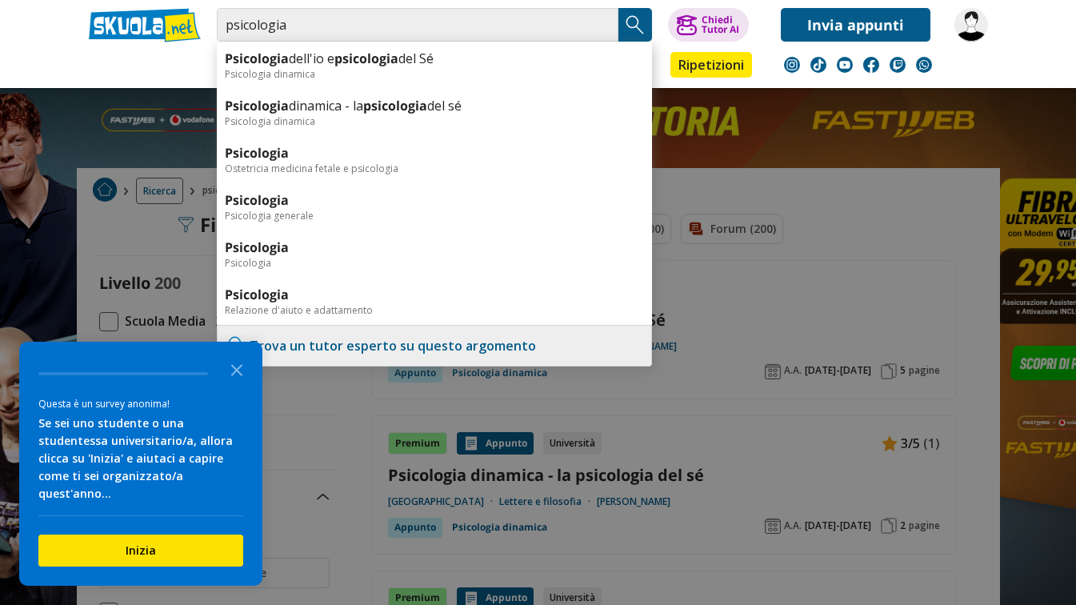 This screenshot has height=605, width=1076. What do you see at coordinates (434, 215) in the screenshot?
I see `div: Psicologia generale` at bounding box center [434, 215].